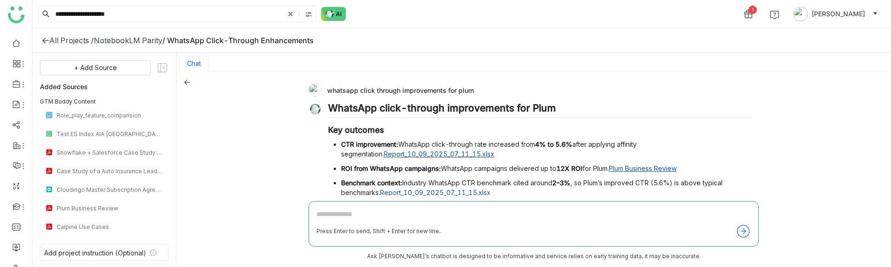 The width and height of the screenshot is (891, 267). Describe the element at coordinates (570, 168) in the screenshot. I see `strong: 12X ROI` at that location.